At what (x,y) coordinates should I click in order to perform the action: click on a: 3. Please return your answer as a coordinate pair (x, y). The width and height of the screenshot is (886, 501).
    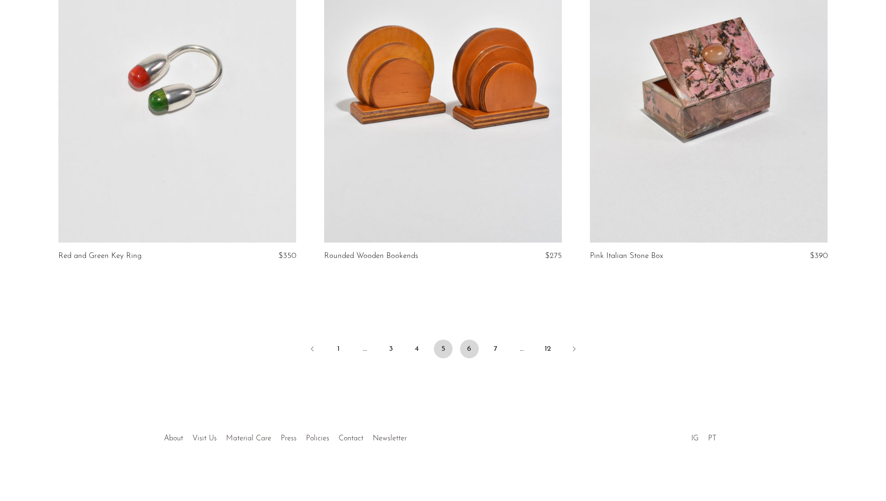
    Looking at the image, I should click on (391, 349).